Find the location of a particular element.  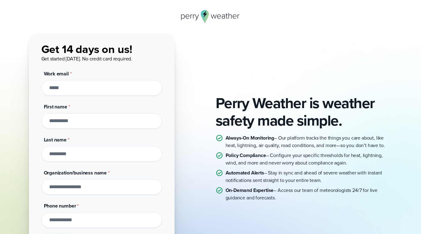

strong: Policy Compliance is located at coordinates (246, 155).